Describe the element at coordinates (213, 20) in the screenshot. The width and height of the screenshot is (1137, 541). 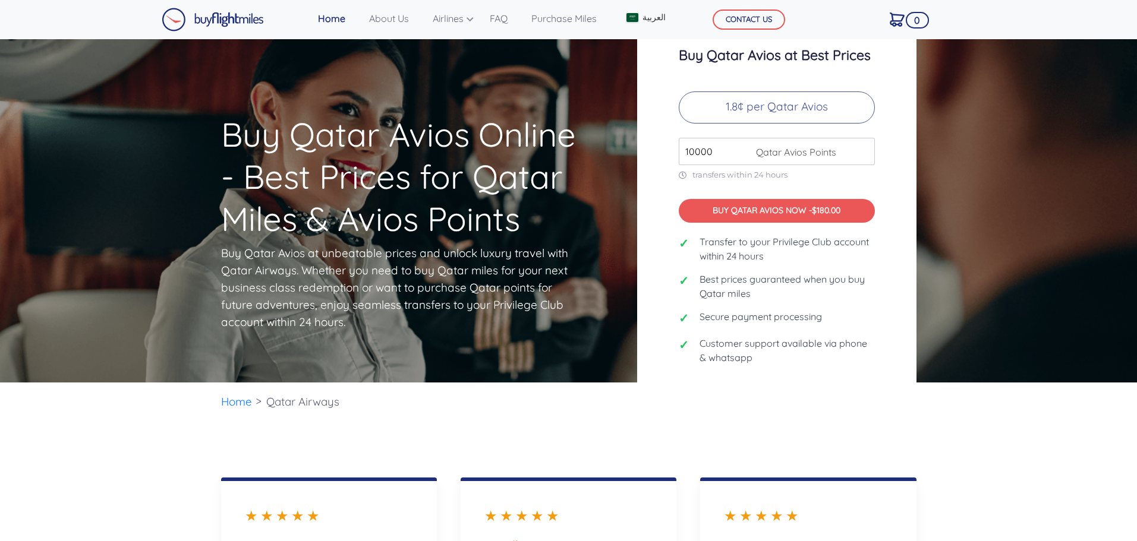
I see `img: Buy Flight Miles Logo` at that location.